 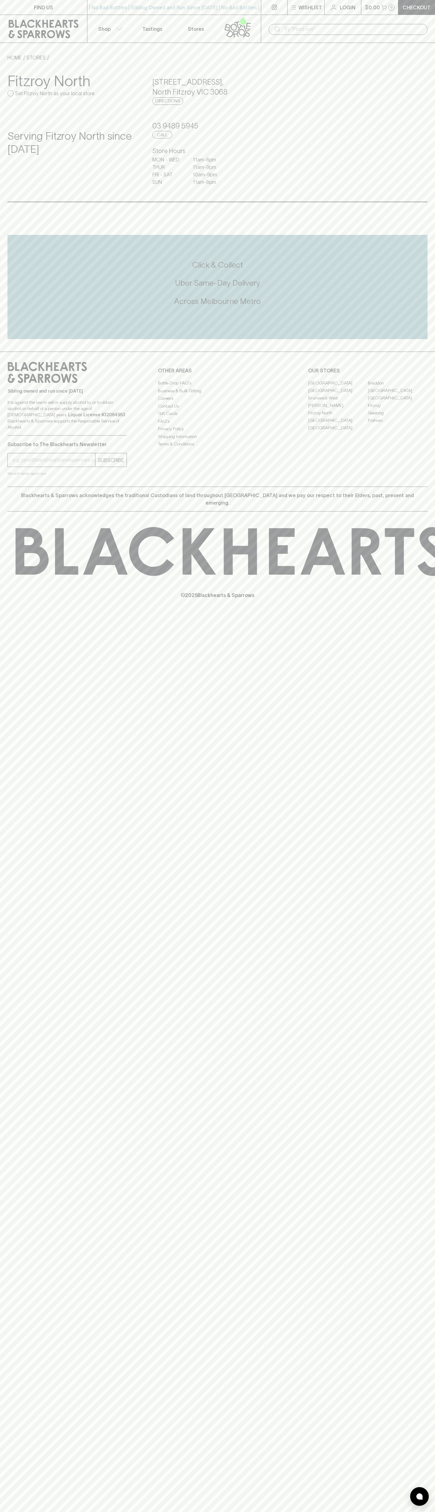 I want to click on a: Prahran, so click(x=398, y=420).